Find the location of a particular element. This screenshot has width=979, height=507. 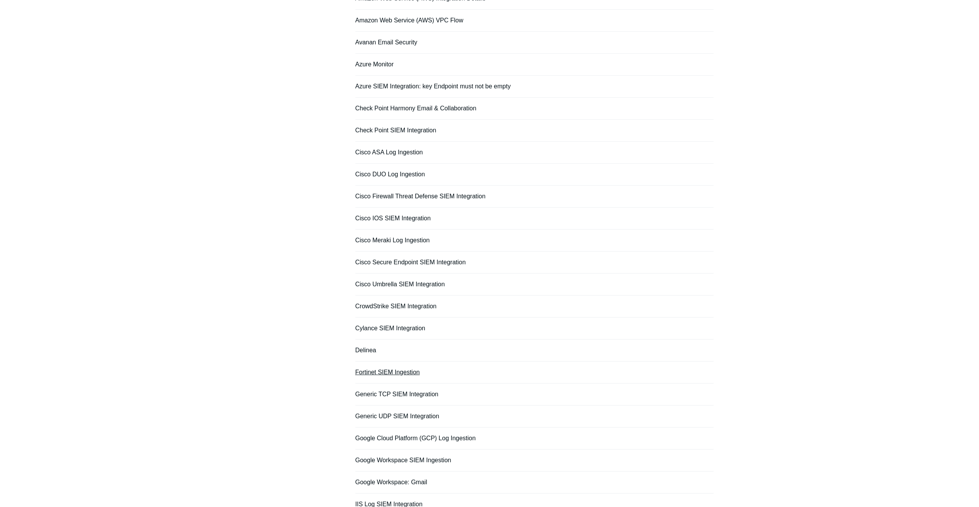

a: Avanan Email Security is located at coordinates (386, 42).